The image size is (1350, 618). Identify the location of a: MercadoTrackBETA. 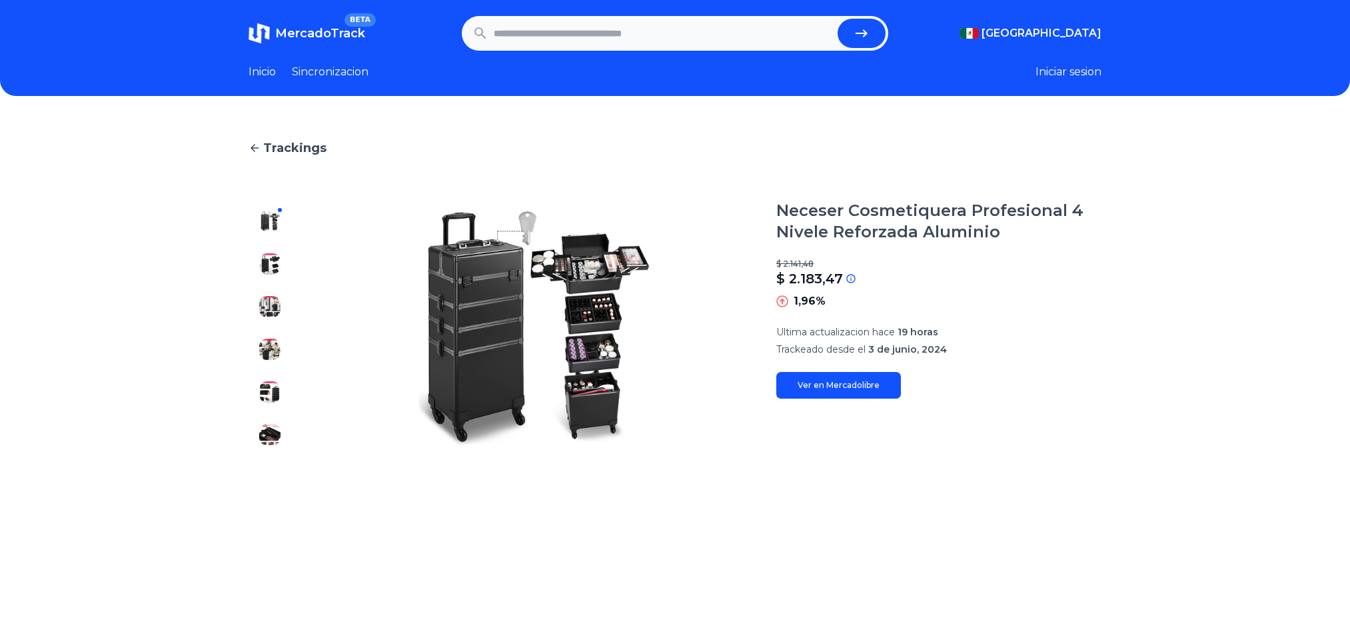
(307, 33).